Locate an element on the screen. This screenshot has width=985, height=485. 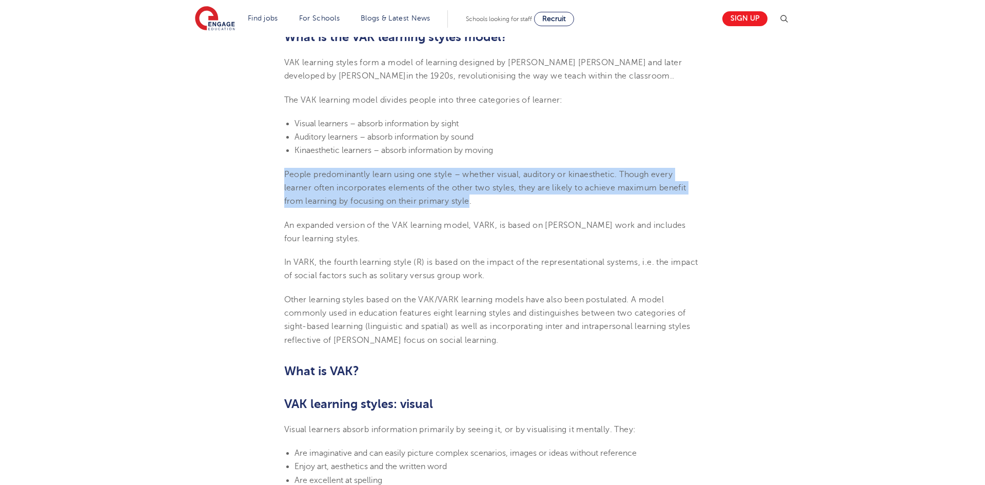
span: People predominantly learn using one style – whether visual, auditory or kinaesthetic. Though eve... is located at coordinates (485, 188).